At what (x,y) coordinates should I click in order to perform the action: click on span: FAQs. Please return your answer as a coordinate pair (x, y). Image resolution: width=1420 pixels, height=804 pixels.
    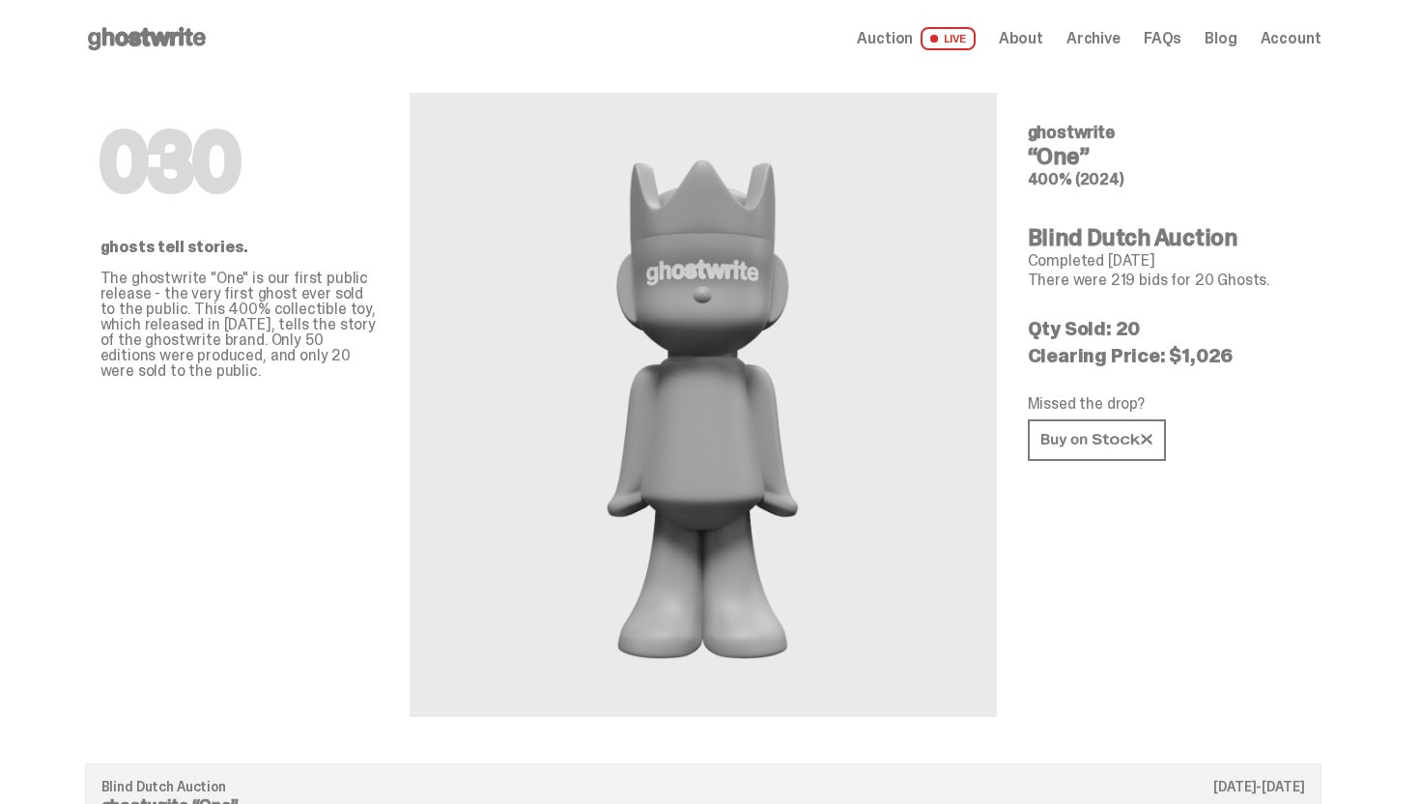
    Looking at the image, I should click on (1162, 39).